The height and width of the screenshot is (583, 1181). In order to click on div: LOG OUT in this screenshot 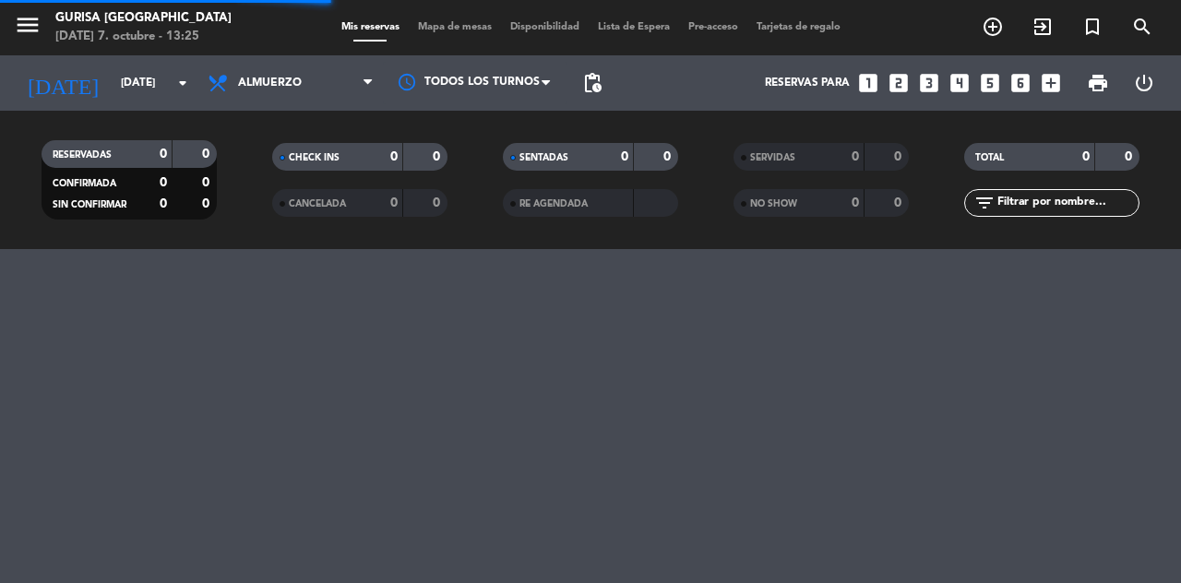, I will do `click(1144, 83)`.